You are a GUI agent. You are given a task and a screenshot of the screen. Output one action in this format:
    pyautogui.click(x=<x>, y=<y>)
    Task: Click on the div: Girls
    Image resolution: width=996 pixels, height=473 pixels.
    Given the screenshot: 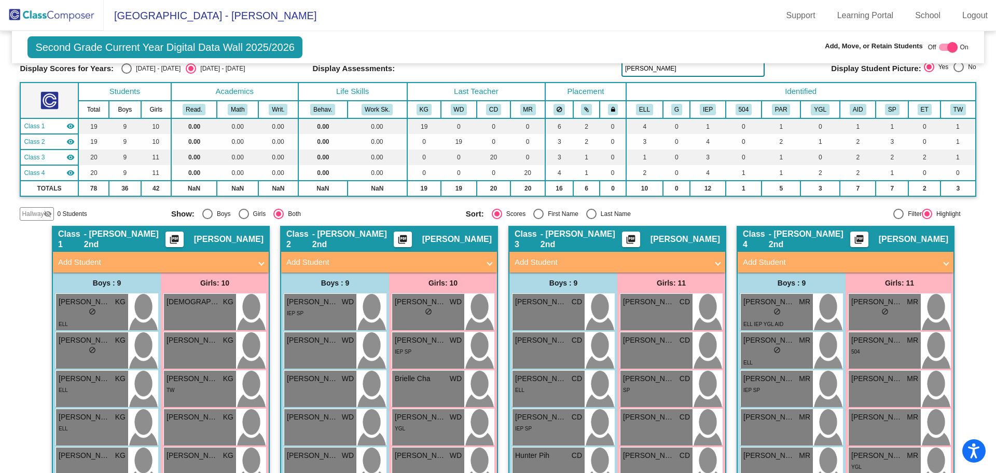 What is the action you would take?
    pyautogui.click(x=257, y=214)
    